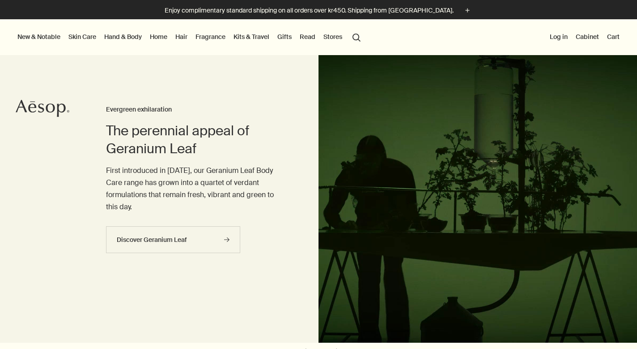 Image resolution: width=637 pixels, height=349 pixels. What do you see at coordinates (559, 37) in the screenshot?
I see `button: Log in` at bounding box center [559, 37].